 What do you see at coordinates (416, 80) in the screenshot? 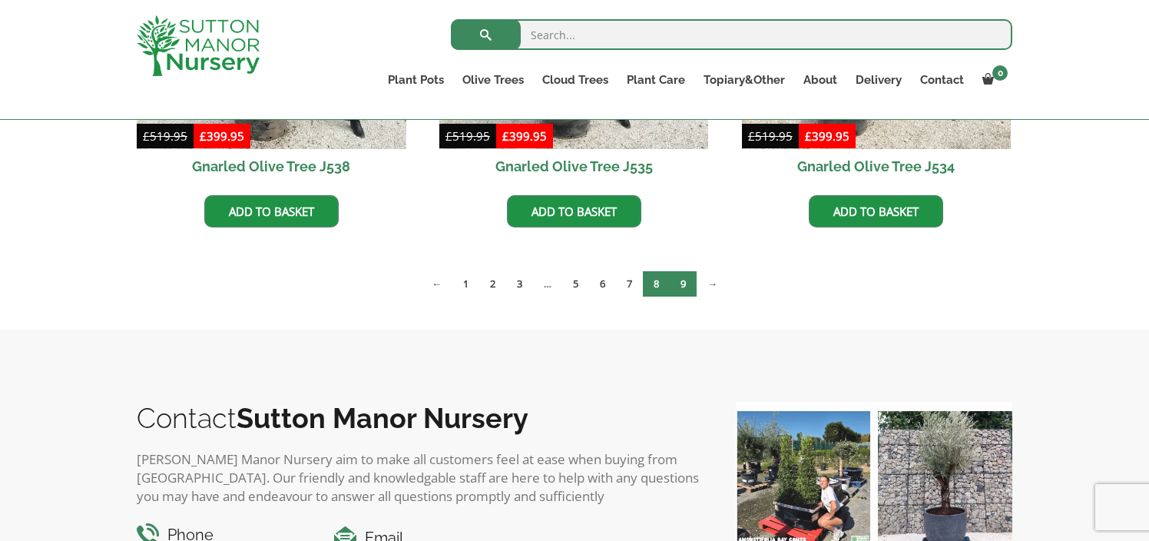
I see `a: Plant Pots` at bounding box center [416, 80].